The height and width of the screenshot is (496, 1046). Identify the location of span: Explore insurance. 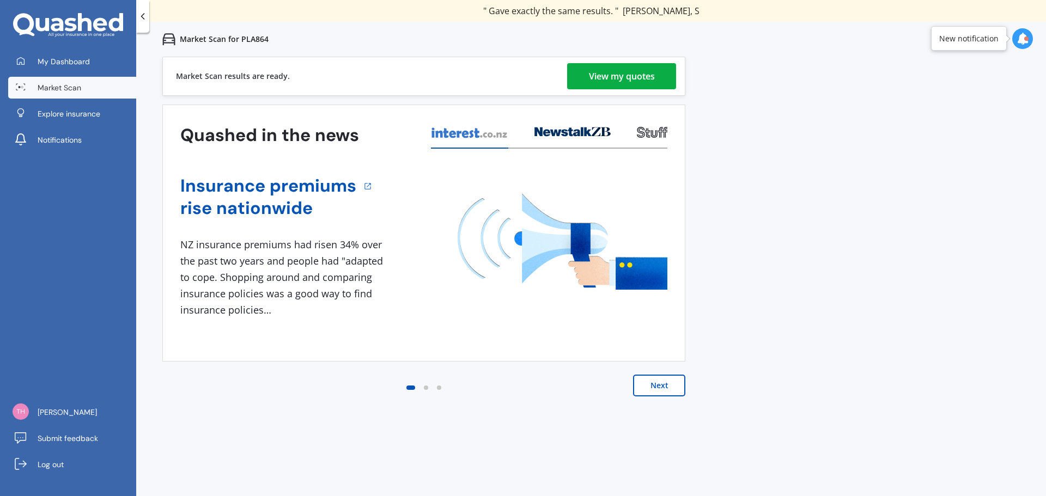
(69, 114).